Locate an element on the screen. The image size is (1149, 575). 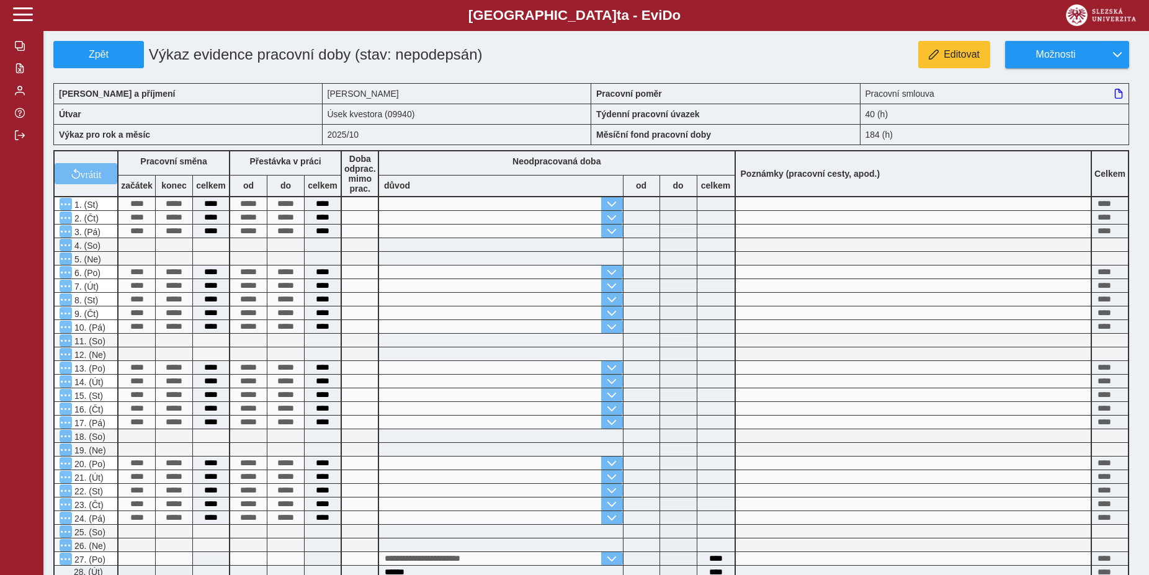
span: 16. (Čt) is located at coordinates (88, 410).